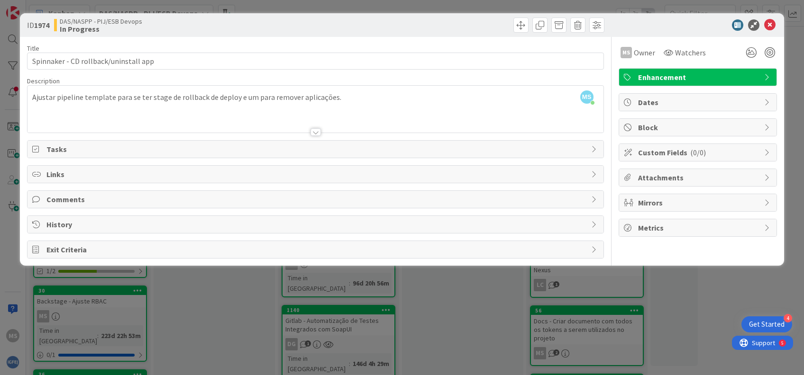 This screenshot has width=804, height=375. Describe the element at coordinates (43, 81) in the screenshot. I see `span: Description` at that location.